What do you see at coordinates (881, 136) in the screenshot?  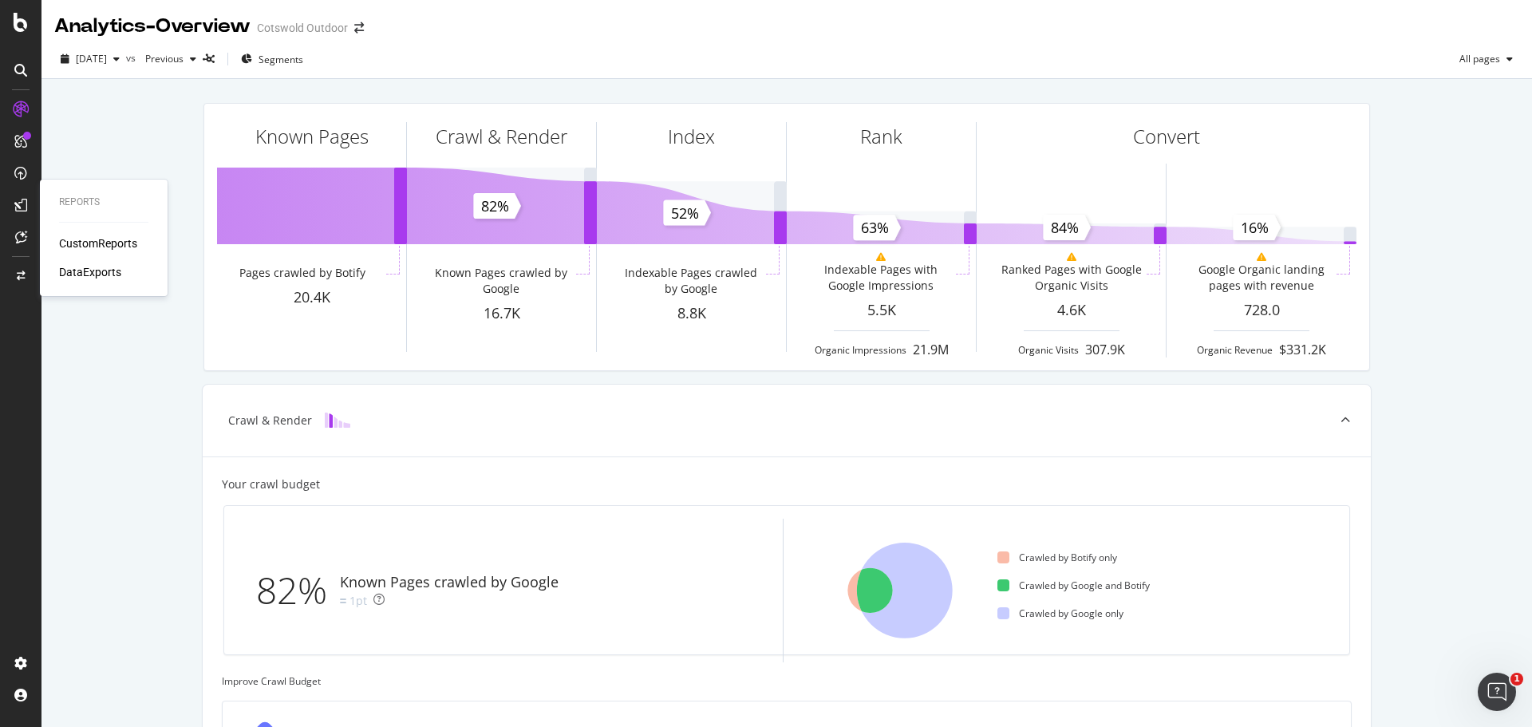 I see `div: Rank` at bounding box center [881, 136].